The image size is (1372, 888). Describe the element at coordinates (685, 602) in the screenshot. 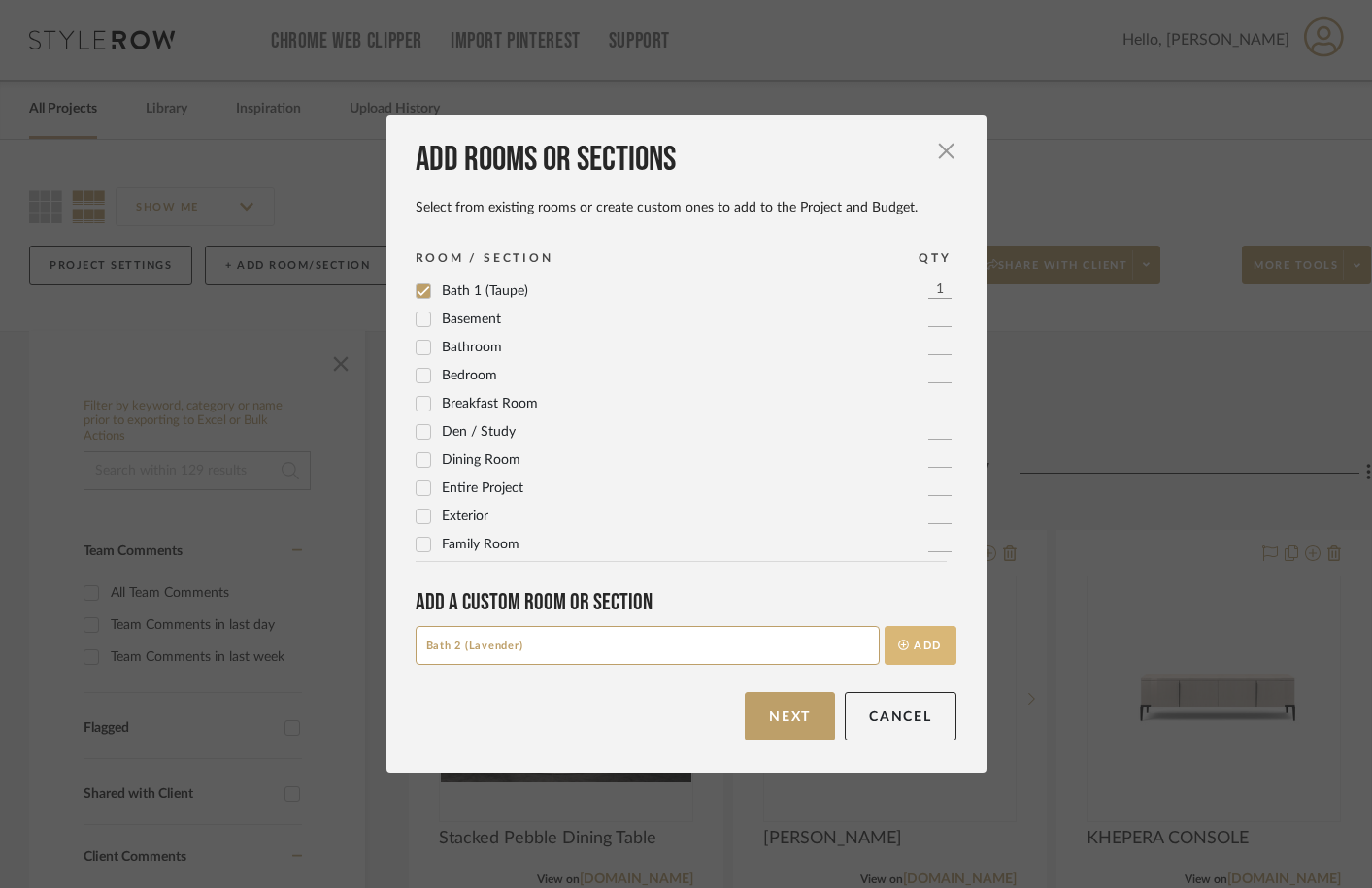

I see `div: Add a Custom room or Section` at that location.